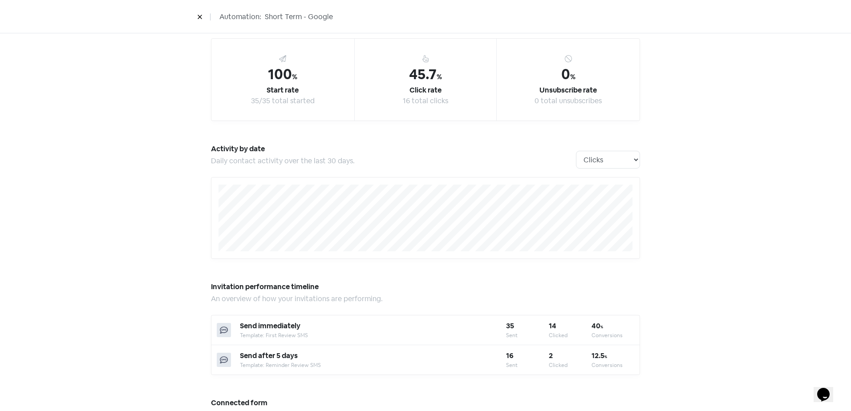 This screenshot has height=411, width=851. What do you see at coordinates (240, 17) in the screenshot?
I see `span: Automation:` at bounding box center [240, 17].